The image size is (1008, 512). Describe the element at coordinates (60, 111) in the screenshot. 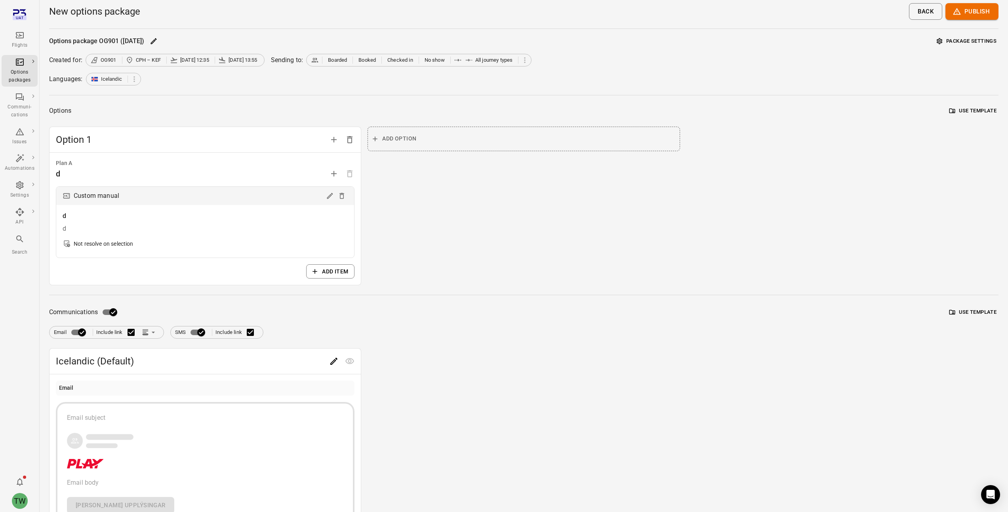

I see `div: Options` at that location.